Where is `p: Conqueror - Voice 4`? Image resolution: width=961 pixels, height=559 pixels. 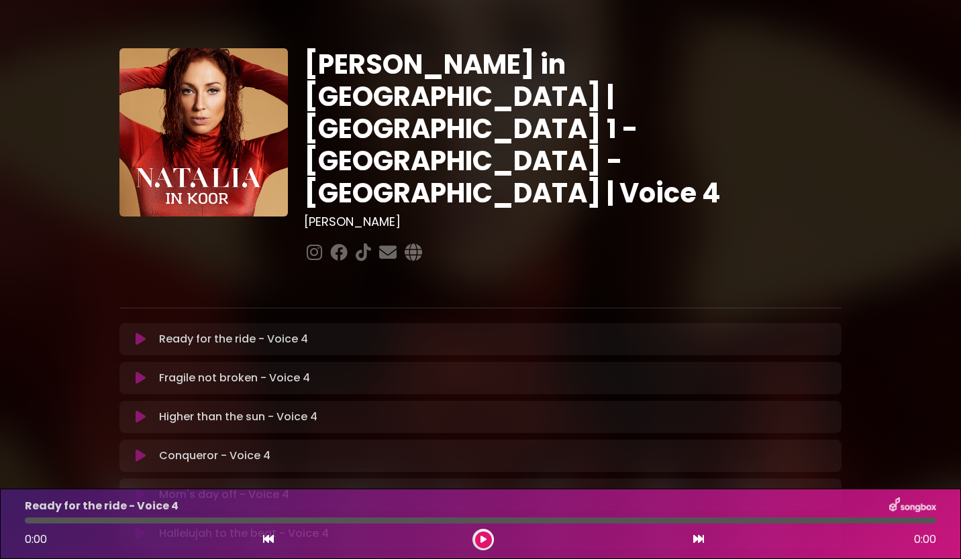 p: Conqueror - Voice 4 is located at coordinates (215, 456).